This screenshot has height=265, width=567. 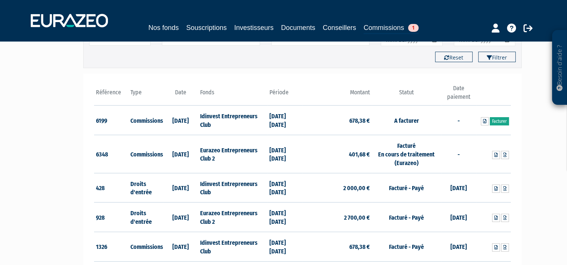 I want to click on td: 428, so click(x=111, y=188).